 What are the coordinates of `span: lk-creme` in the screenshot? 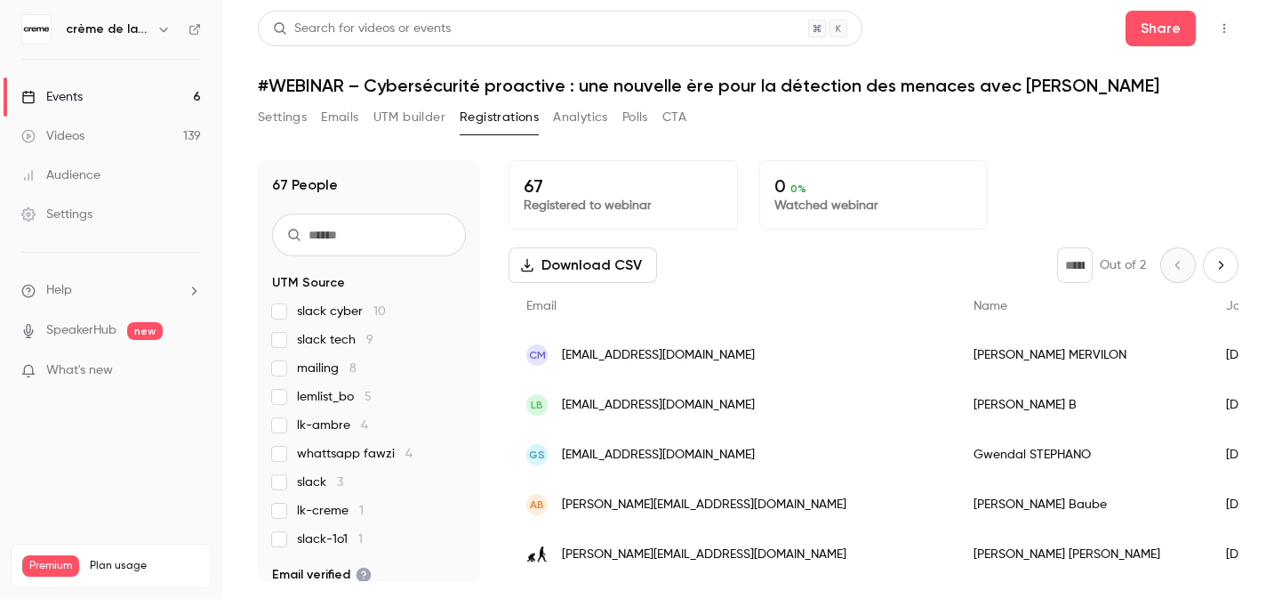 It's located at (330, 511).